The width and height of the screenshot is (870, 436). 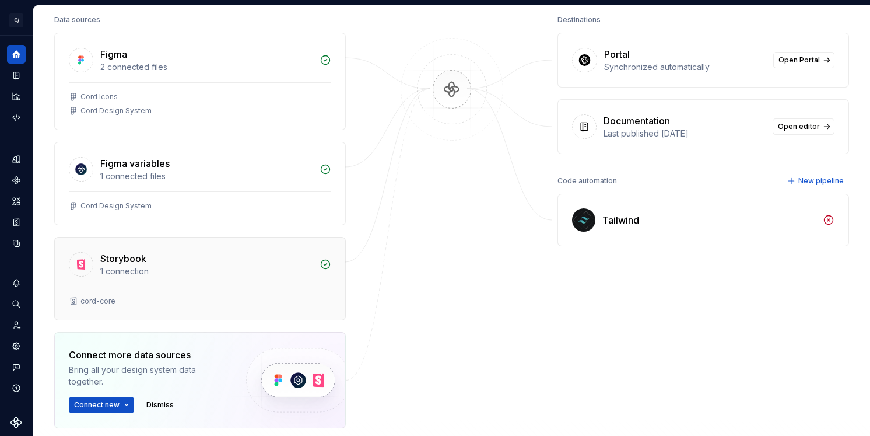 I want to click on a: Storybook stories, so click(x=16, y=222).